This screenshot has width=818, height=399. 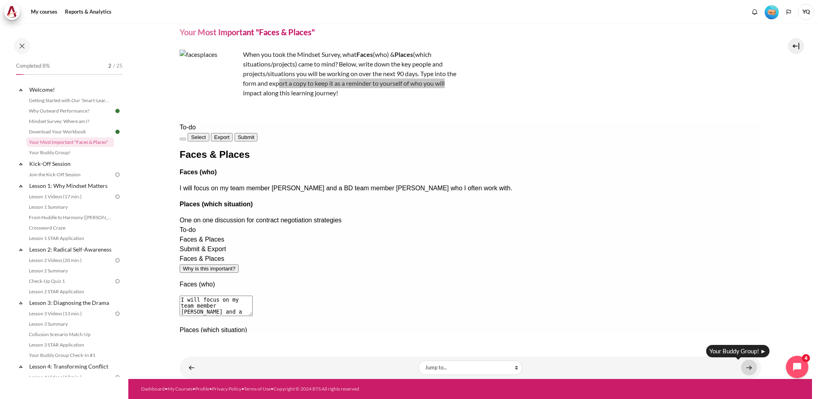 I want to click on a: My Courses, so click(x=180, y=389).